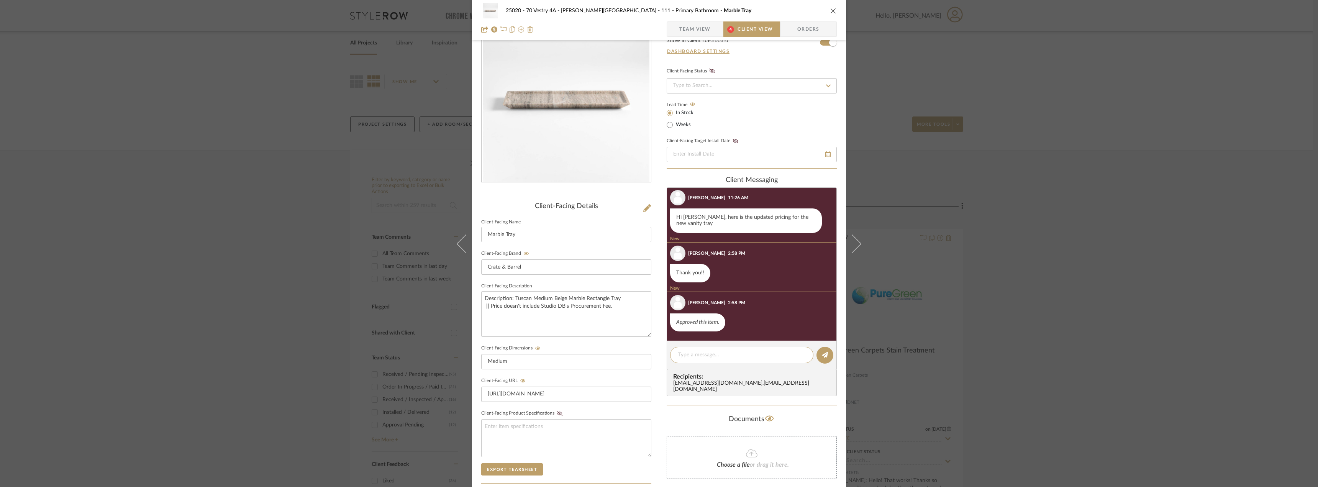  What do you see at coordinates (737, 11) in the screenshot?
I see `span: Marble Tray` at bounding box center [737, 11].